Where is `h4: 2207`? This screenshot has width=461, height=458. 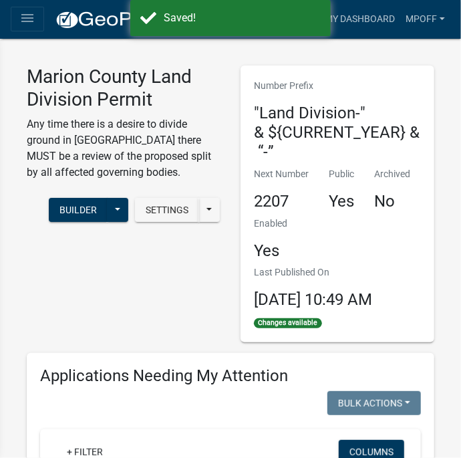
h4: 2207 is located at coordinates (281, 201).